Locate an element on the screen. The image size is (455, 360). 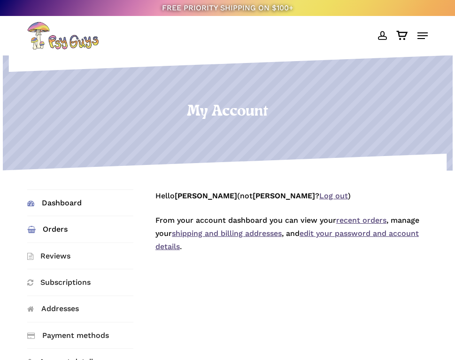
a: Reviews is located at coordinates (80, 255).